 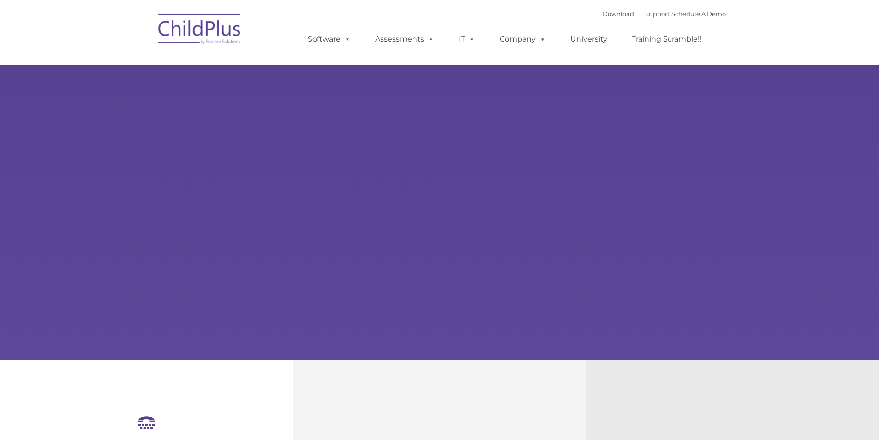 What do you see at coordinates (200, 30) in the screenshot?
I see `img: ChildPlus by Procare Solutions` at bounding box center [200, 30].